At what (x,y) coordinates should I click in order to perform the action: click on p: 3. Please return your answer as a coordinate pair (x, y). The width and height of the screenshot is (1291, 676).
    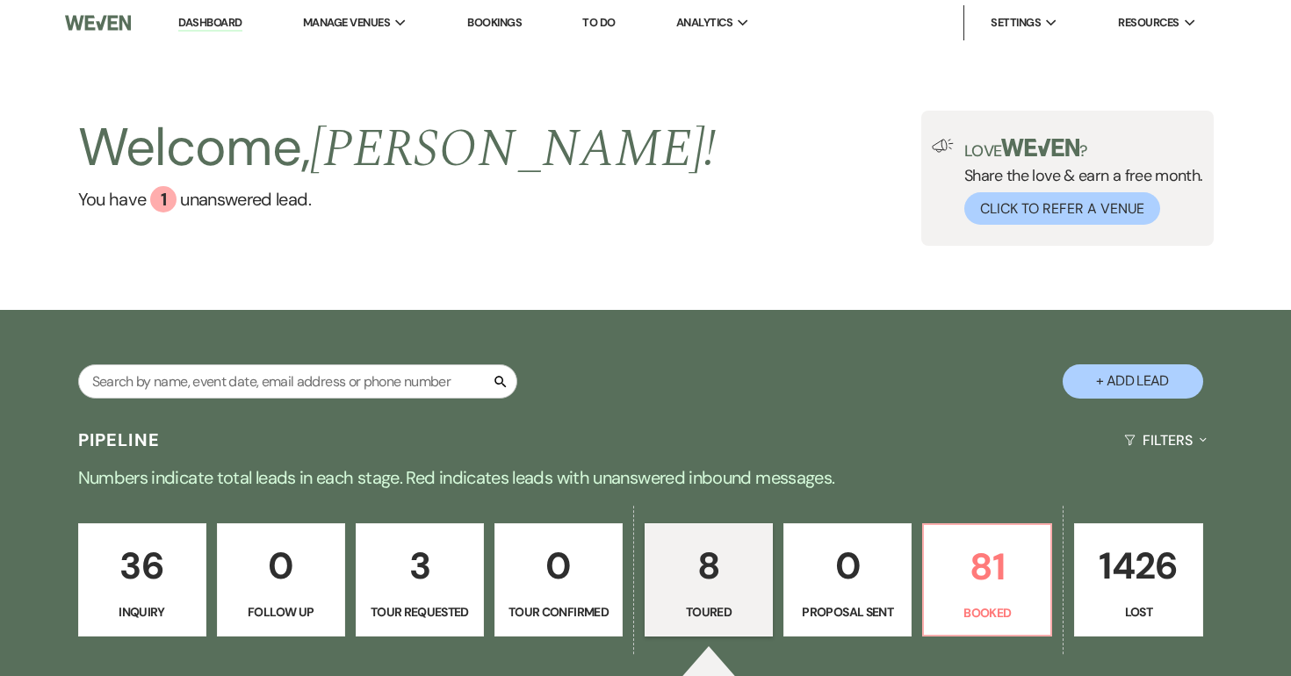
    Looking at the image, I should click on (420, 566).